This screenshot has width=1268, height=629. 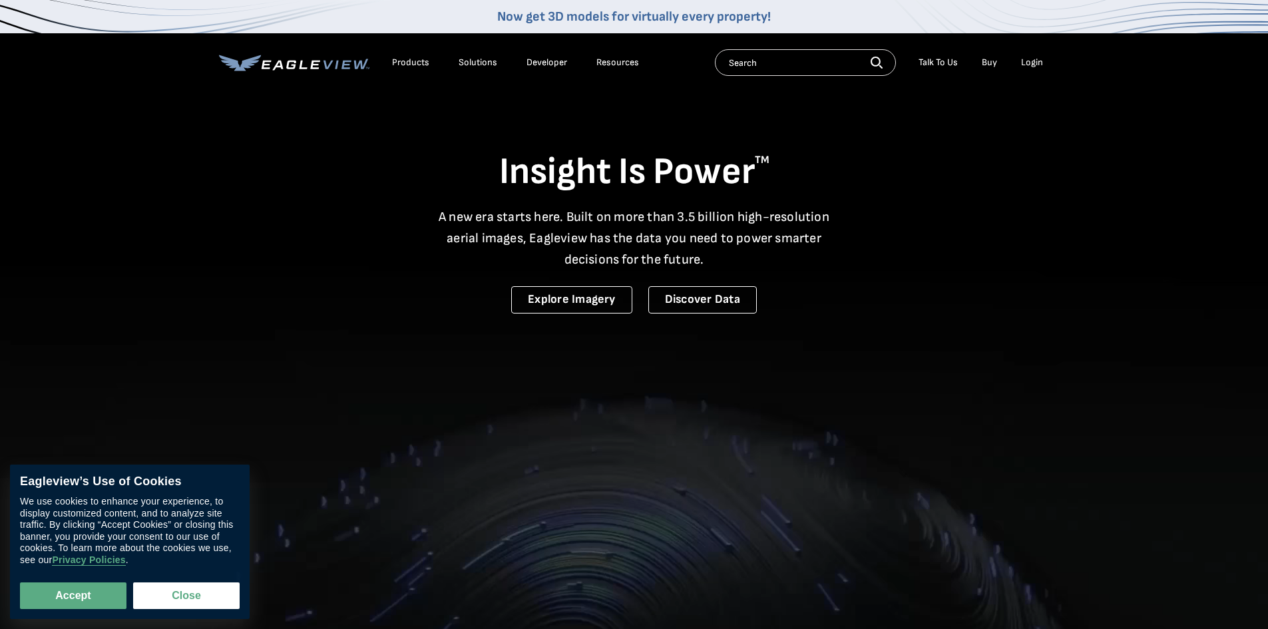 I want to click on div: Solutions, so click(x=478, y=63).